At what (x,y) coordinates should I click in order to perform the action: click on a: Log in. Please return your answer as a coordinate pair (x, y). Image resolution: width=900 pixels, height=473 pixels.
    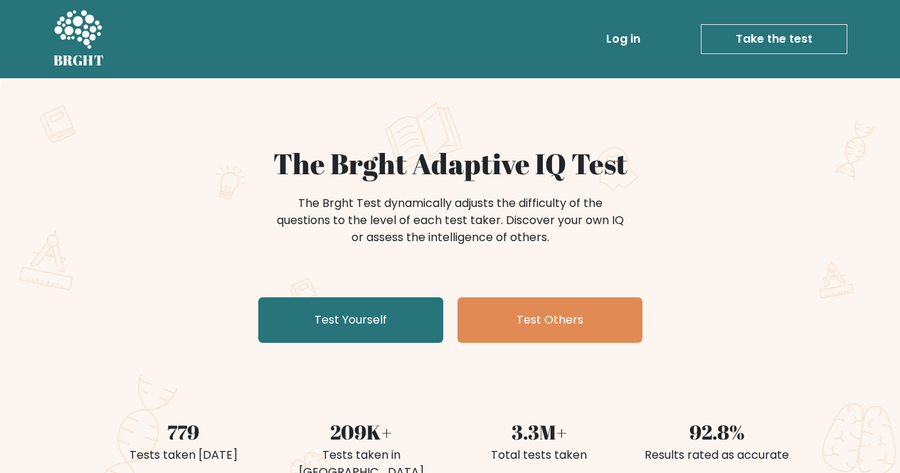
    Looking at the image, I should click on (623, 39).